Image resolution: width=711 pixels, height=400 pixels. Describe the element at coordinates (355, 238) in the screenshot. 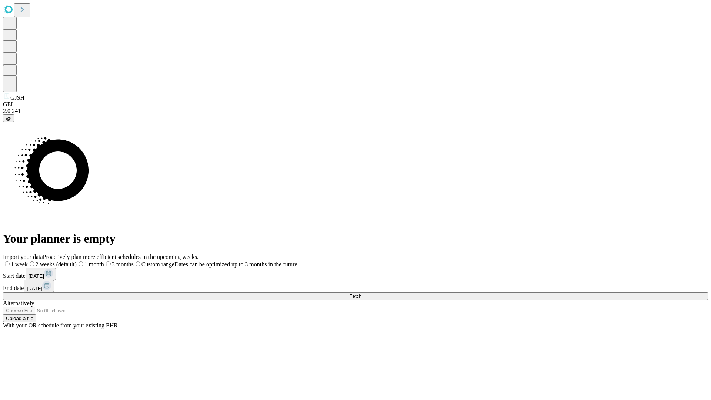

I see `h1: Your planner is empty` at that location.